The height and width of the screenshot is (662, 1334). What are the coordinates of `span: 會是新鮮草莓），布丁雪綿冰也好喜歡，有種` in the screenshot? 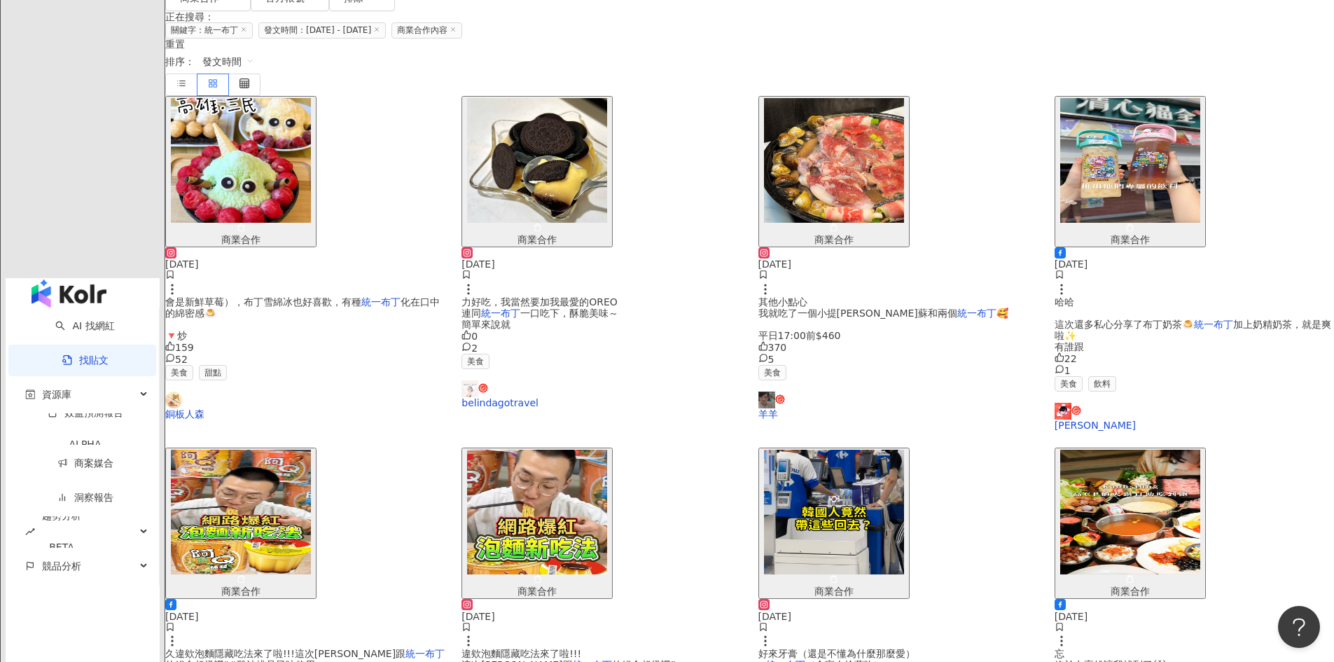 It's located at (263, 302).